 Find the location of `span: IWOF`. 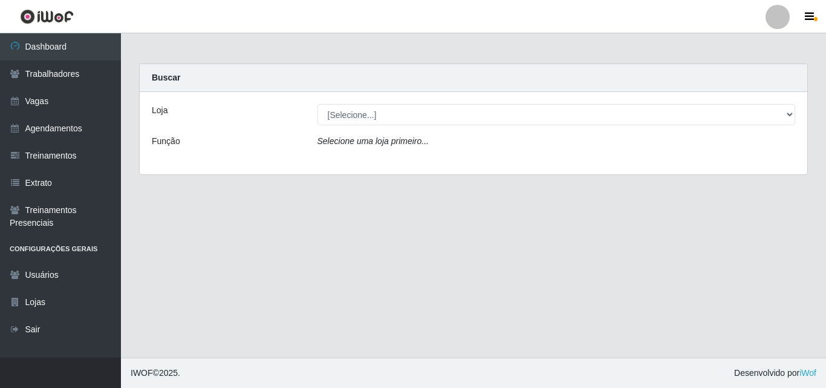

span: IWOF is located at coordinates (141, 372).